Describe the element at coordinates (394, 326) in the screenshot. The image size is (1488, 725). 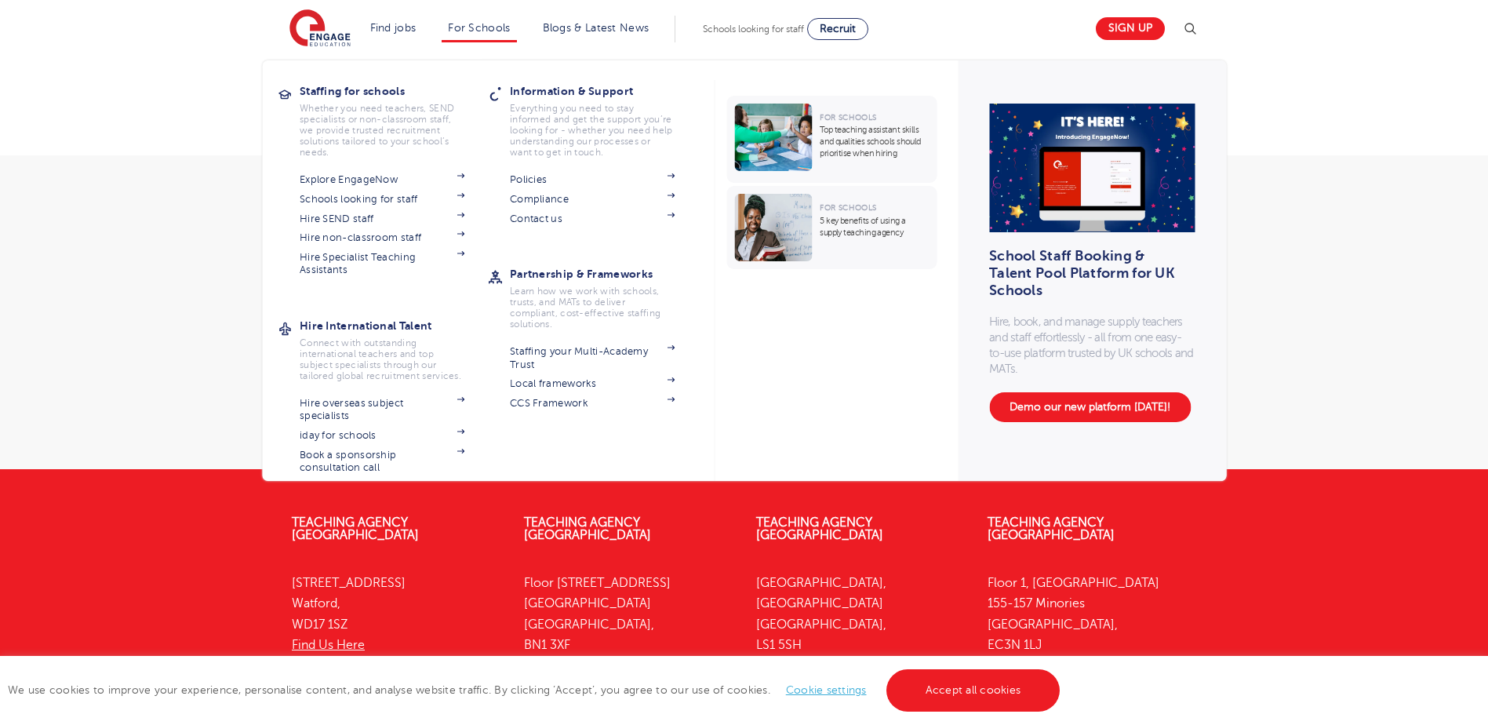
I see `h3: Hire International Talent` at that location.